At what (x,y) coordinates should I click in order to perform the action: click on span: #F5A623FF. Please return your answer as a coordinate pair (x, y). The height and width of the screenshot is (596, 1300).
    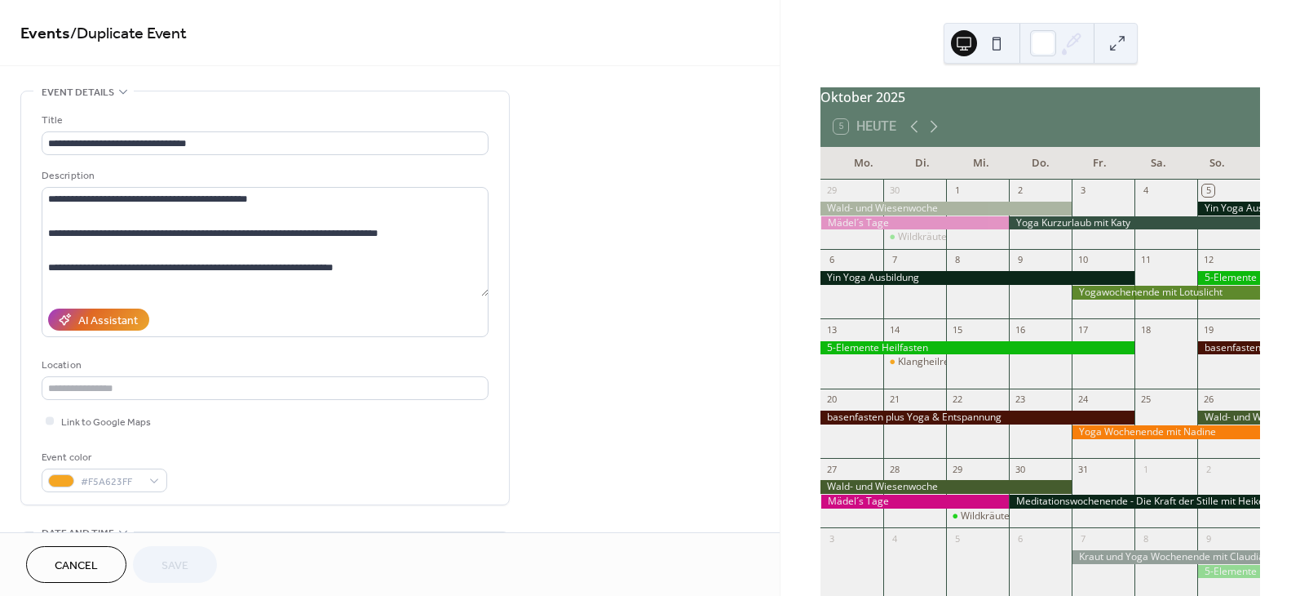
    Looking at the image, I should click on (111, 481).